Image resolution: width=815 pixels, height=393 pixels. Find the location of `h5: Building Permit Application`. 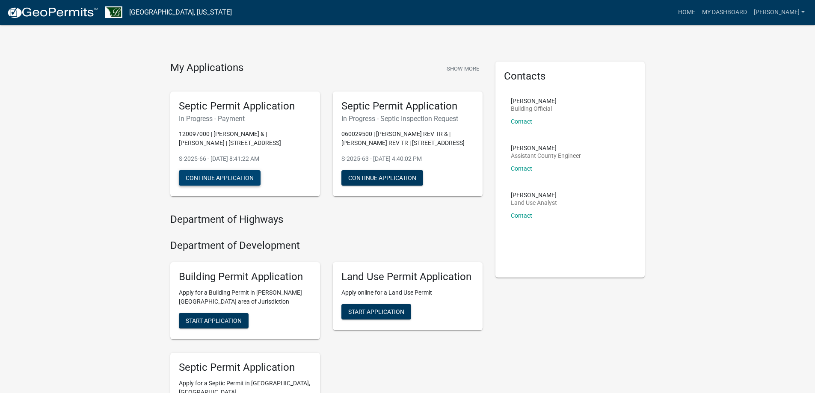

h5: Building Permit Application is located at coordinates (245, 277).